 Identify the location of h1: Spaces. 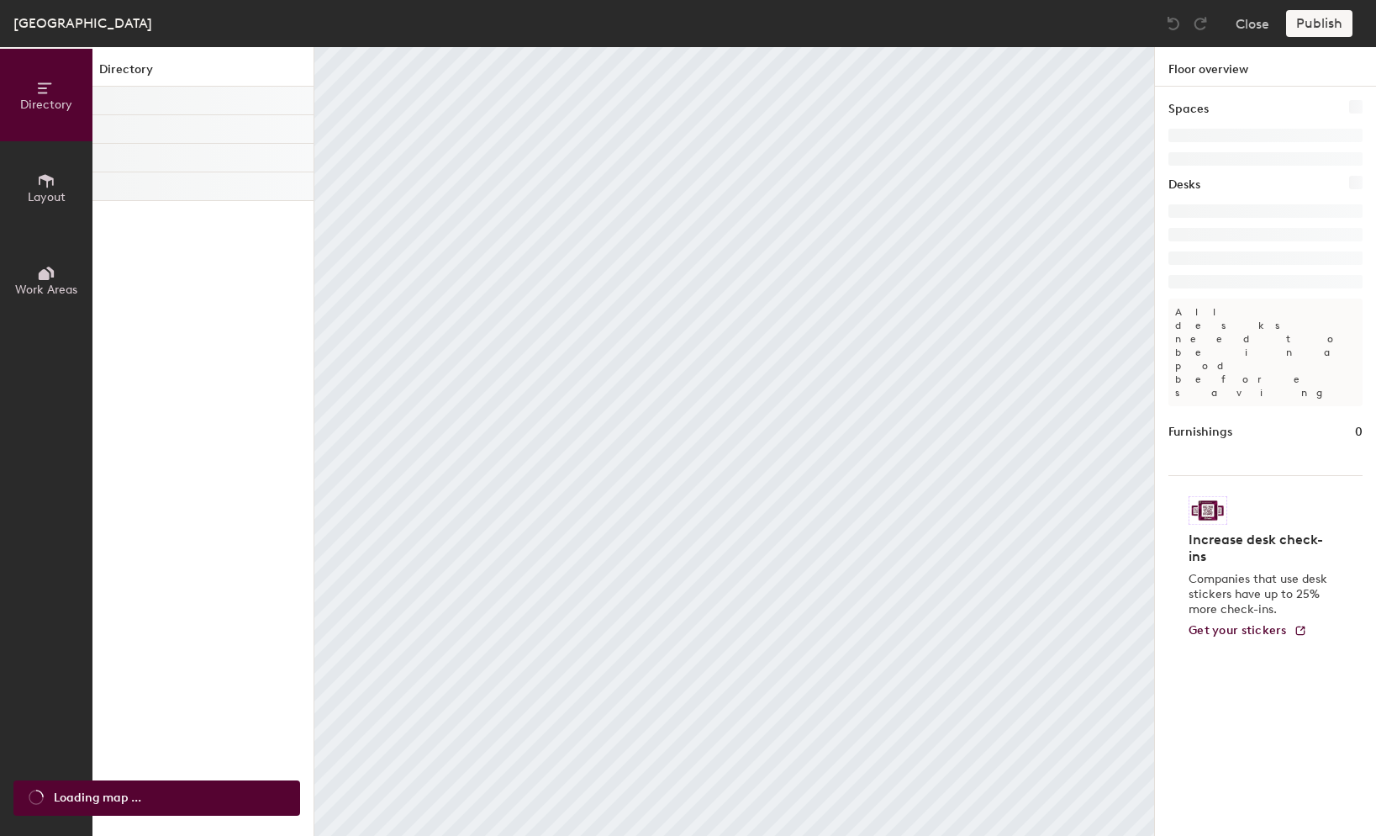
(1189, 109).